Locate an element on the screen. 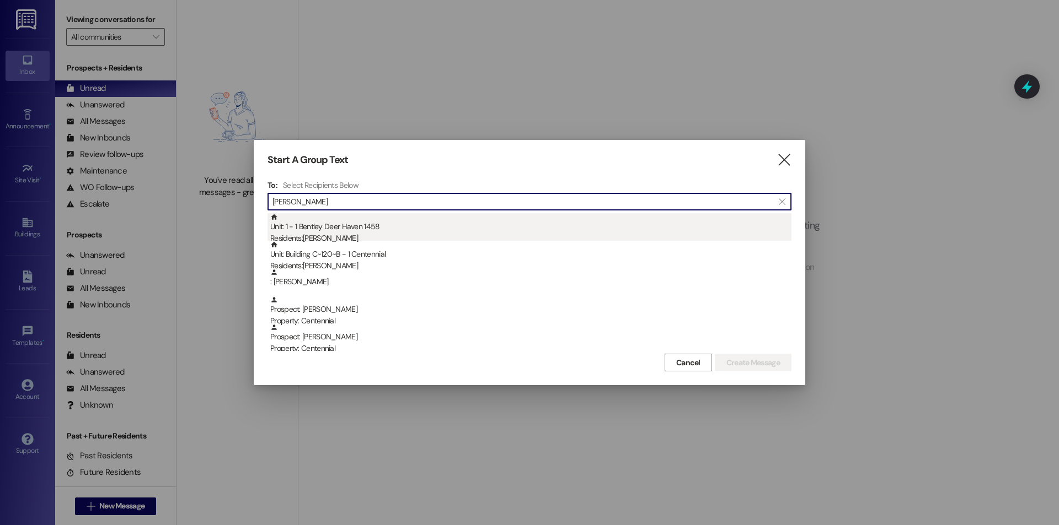 The width and height of the screenshot is (1059, 525). h3: To: is located at coordinates (272, 185).